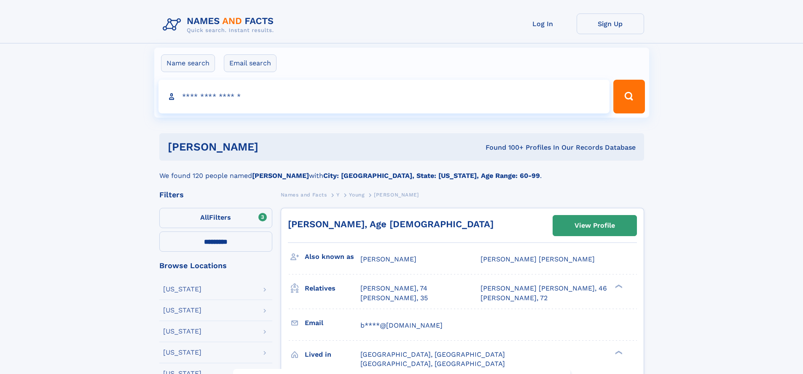 The width and height of the screenshot is (803, 374). I want to click on div: Browse Locations, so click(216, 266).